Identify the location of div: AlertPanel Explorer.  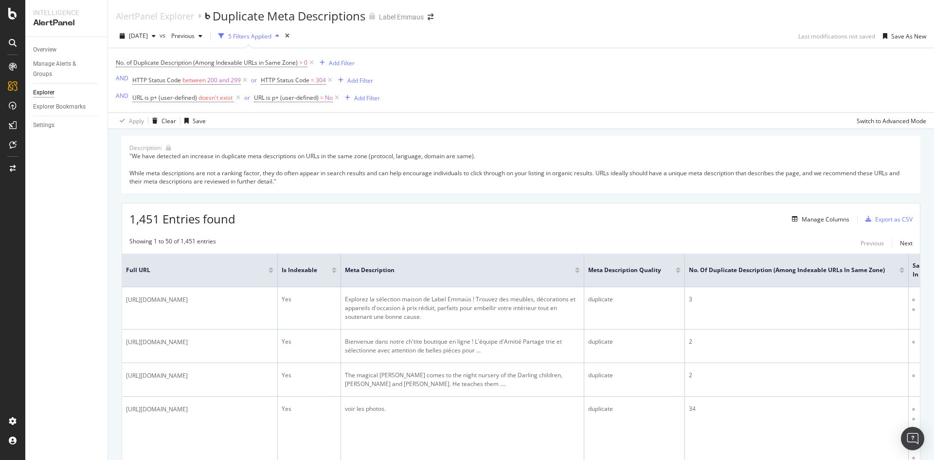
(155, 16).